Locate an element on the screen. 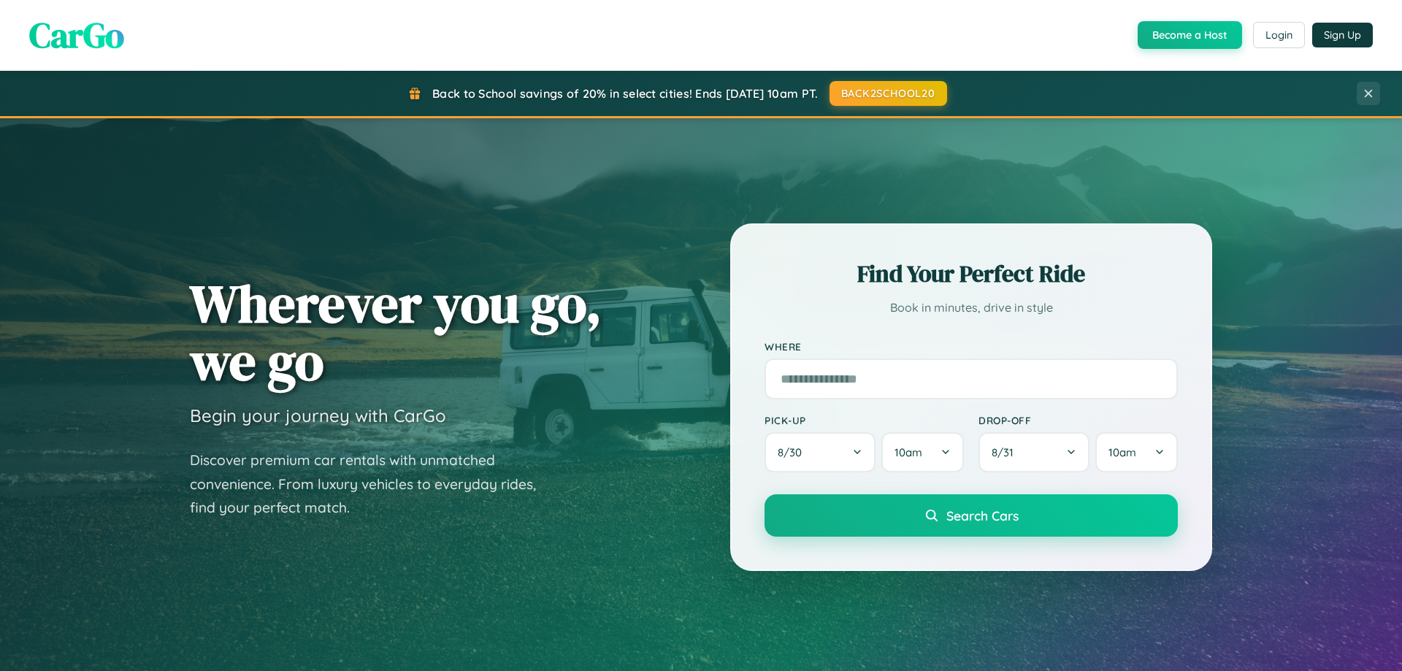  button: BACK2SCHOOL20 is located at coordinates (888, 93).